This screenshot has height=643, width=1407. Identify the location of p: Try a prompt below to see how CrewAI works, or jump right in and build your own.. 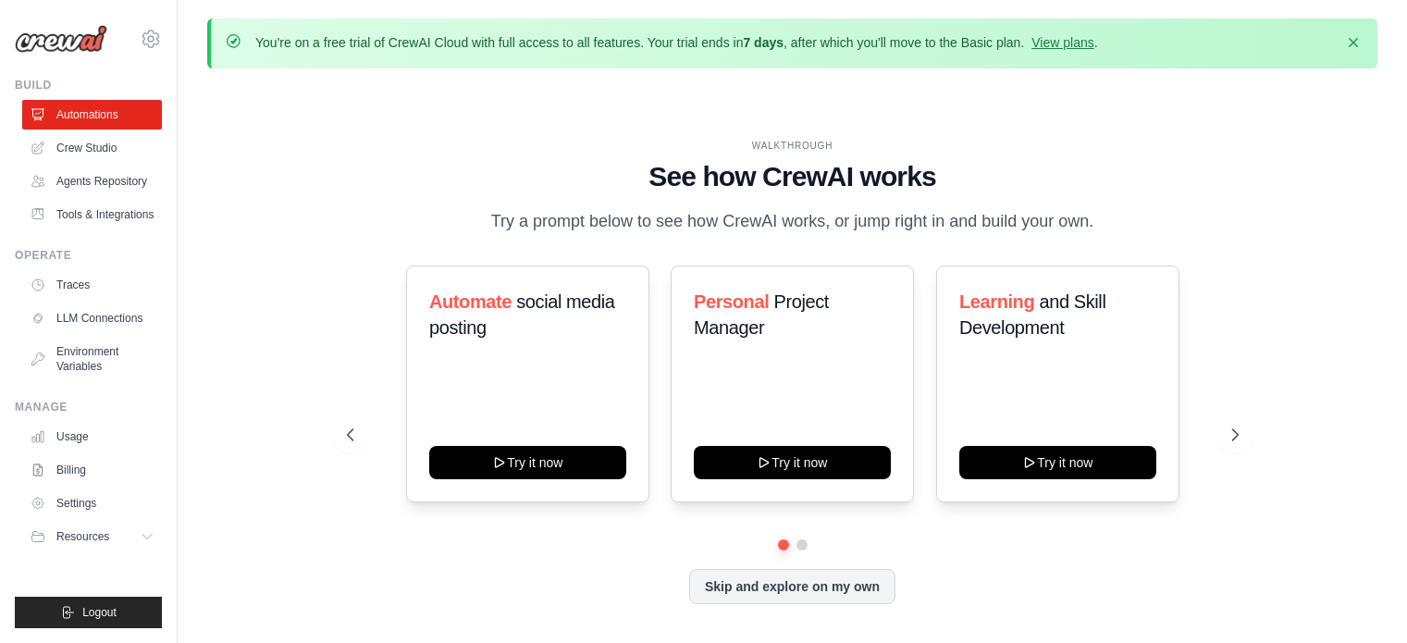
(793, 221).